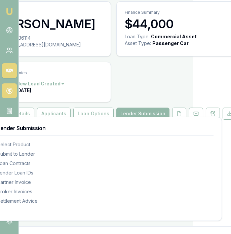 This screenshot has width=231, height=234. Describe the element at coordinates (41, 84) in the screenshot. I see `button: New Lead Created` at that location.